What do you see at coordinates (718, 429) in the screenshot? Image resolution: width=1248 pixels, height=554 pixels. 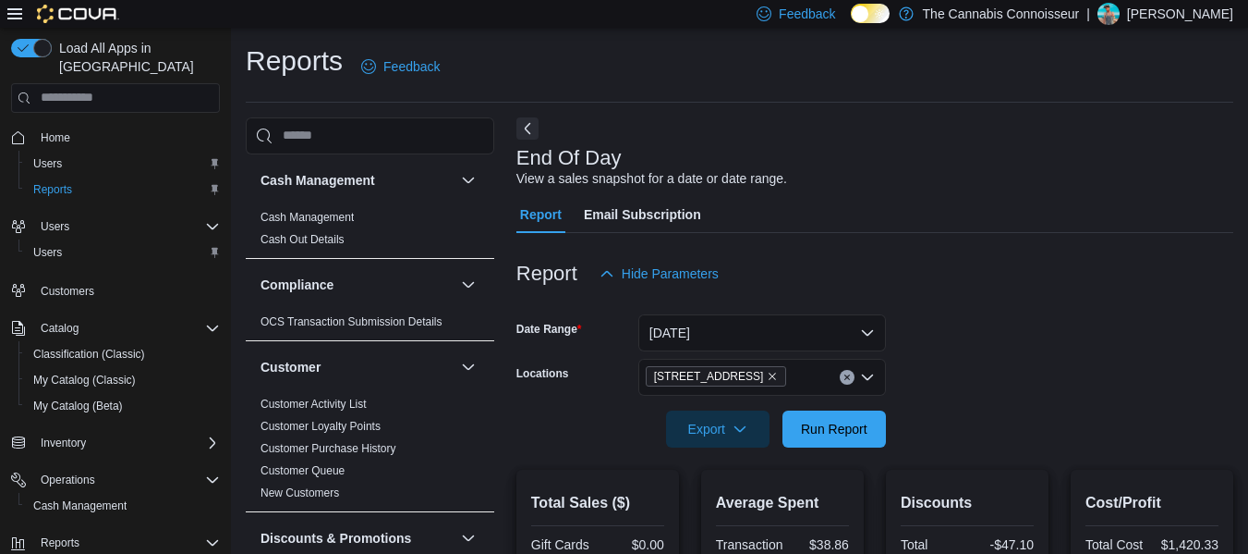 I see `button: Export` at bounding box center [718, 429].